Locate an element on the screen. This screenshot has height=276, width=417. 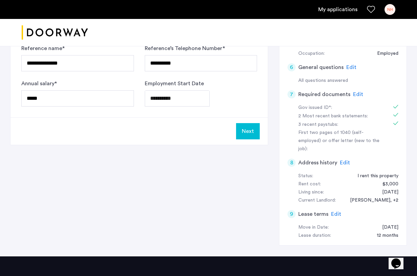
label: Annual salary * is located at coordinates (39, 84).